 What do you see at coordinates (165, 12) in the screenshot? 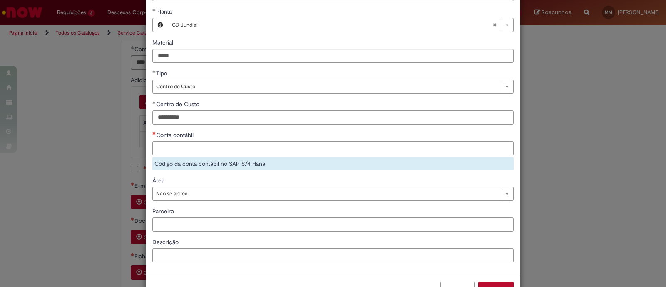
I see `span: Necessários - Planta` at bounding box center [165, 12].